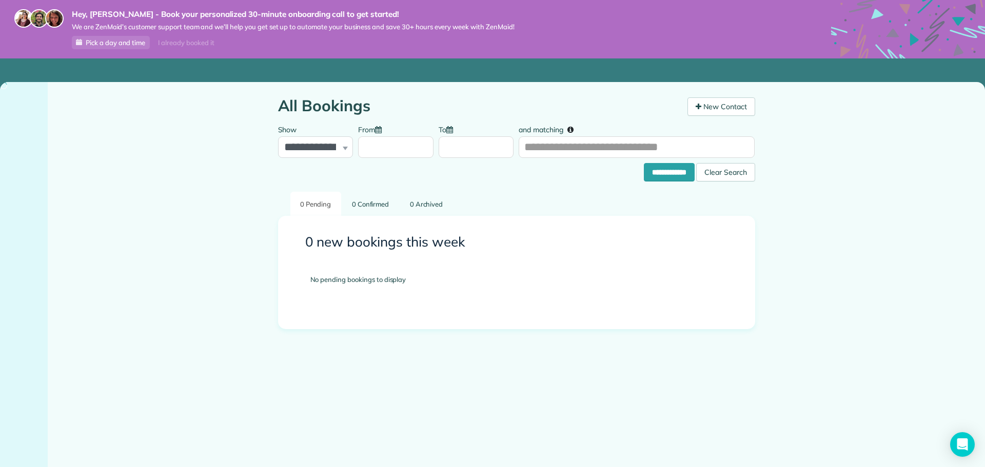 The image size is (985, 467). Describe the element at coordinates (426, 204) in the screenshot. I see `a: 0 Archived` at that location.